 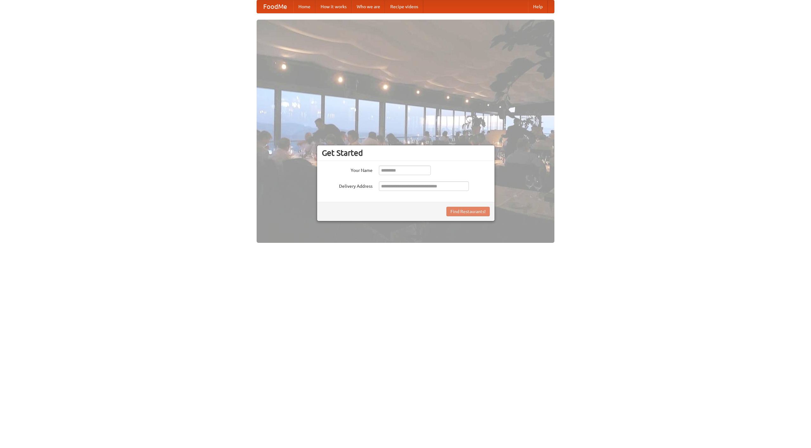 I want to click on a: Recipe videos, so click(x=404, y=7).